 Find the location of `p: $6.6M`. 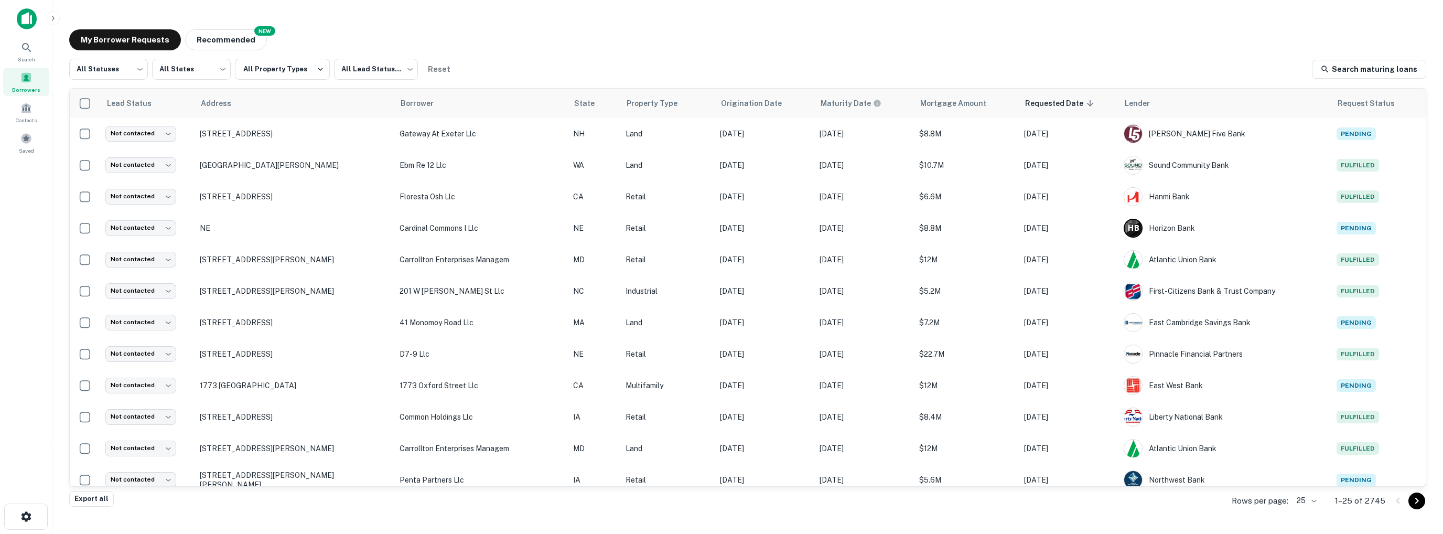

p: $6.6M is located at coordinates (966, 197).